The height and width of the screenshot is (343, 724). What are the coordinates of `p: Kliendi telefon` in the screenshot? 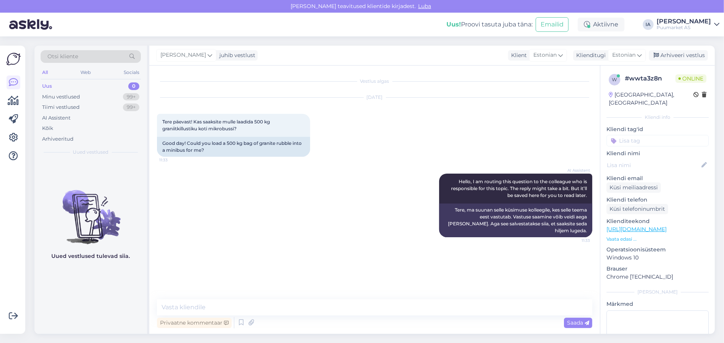 It's located at (657, 199).